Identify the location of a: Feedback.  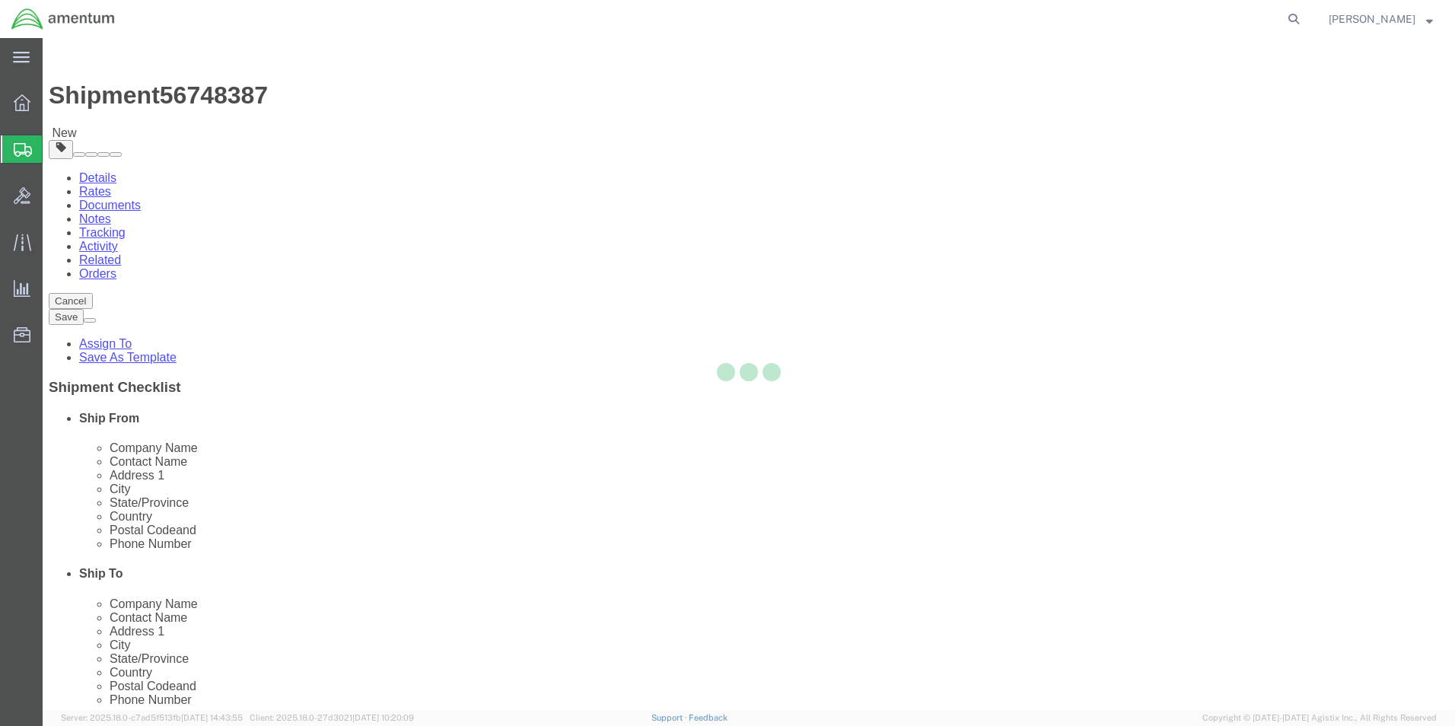
(708, 717).